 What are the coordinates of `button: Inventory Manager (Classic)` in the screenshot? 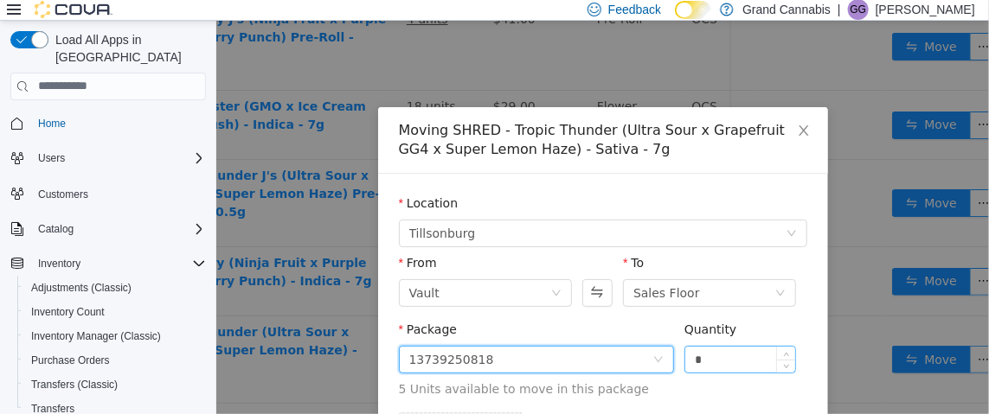 It's located at (115, 337).